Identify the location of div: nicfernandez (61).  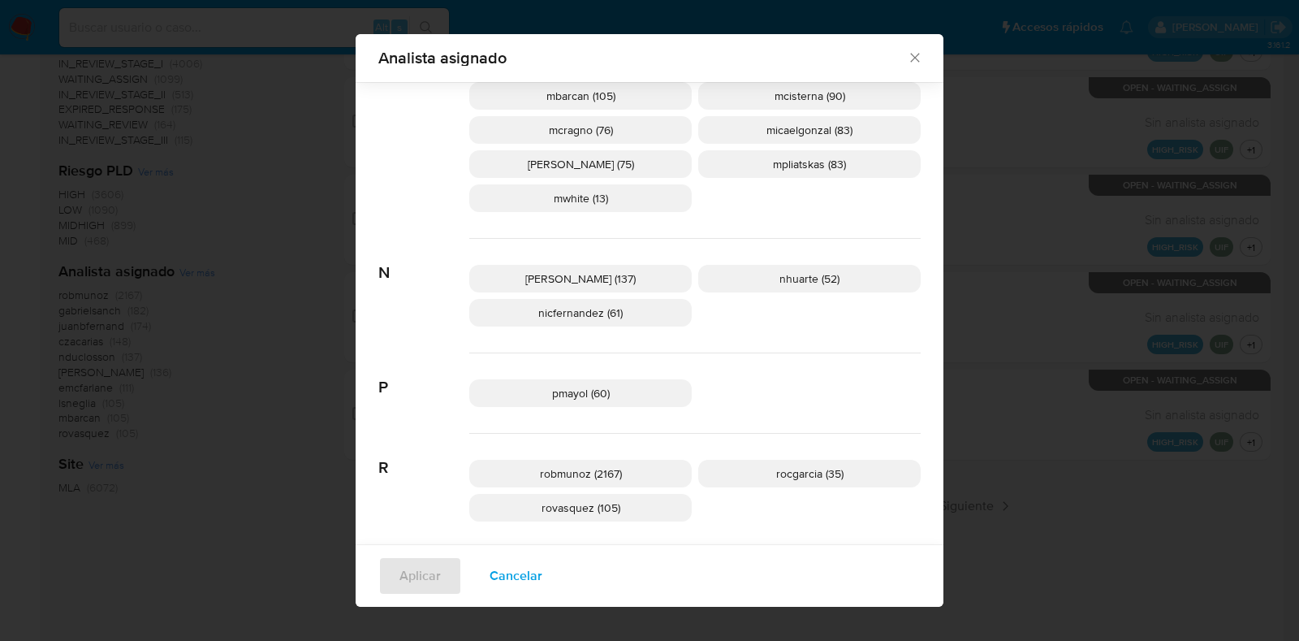
(581, 313).